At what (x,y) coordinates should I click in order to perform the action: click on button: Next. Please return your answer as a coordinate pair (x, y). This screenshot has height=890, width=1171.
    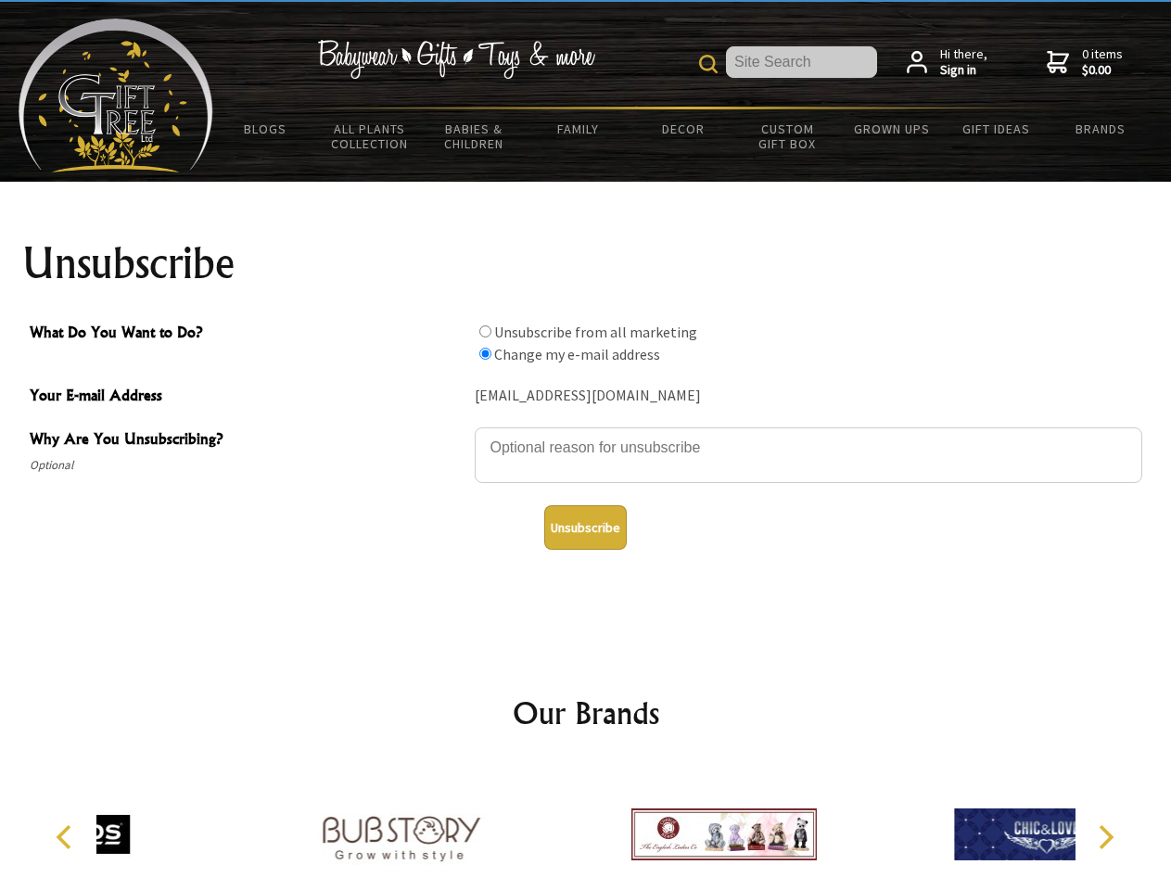
    Looking at the image, I should click on (1105, 837).